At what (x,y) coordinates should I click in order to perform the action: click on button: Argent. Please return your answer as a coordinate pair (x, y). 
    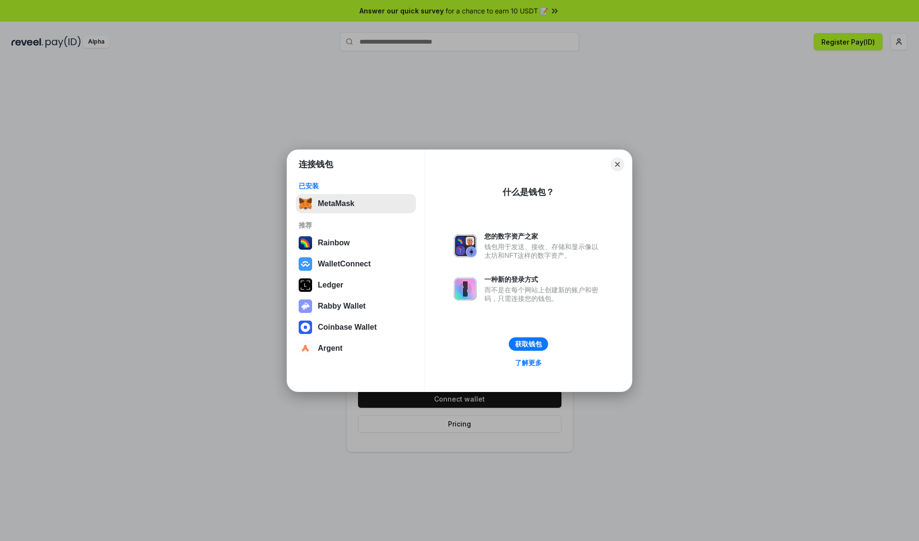
    Looking at the image, I should click on (356, 348).